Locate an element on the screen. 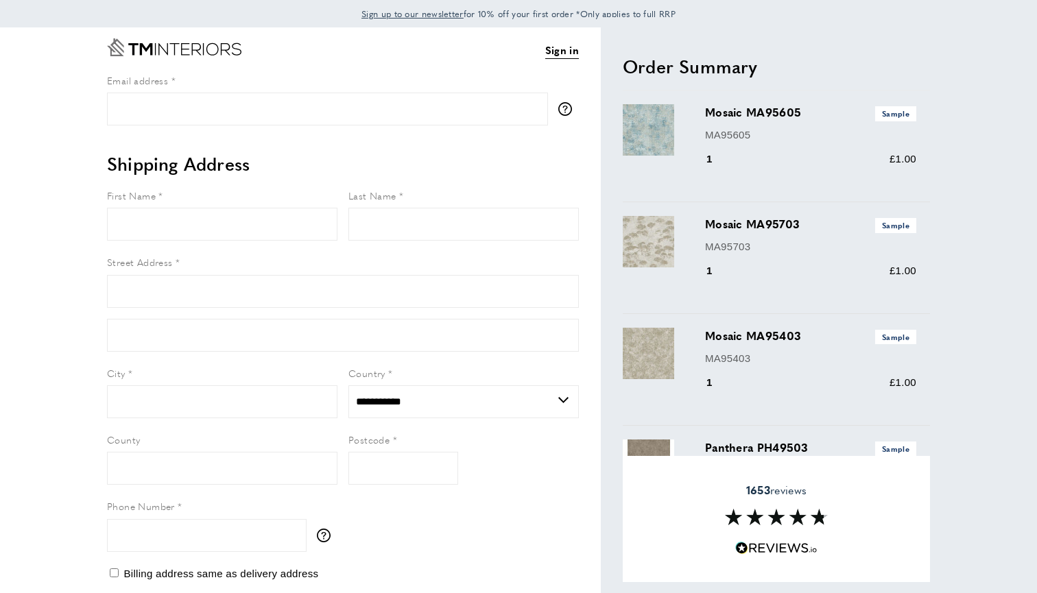  p: MA95703 is located at coordinates (811, 247).